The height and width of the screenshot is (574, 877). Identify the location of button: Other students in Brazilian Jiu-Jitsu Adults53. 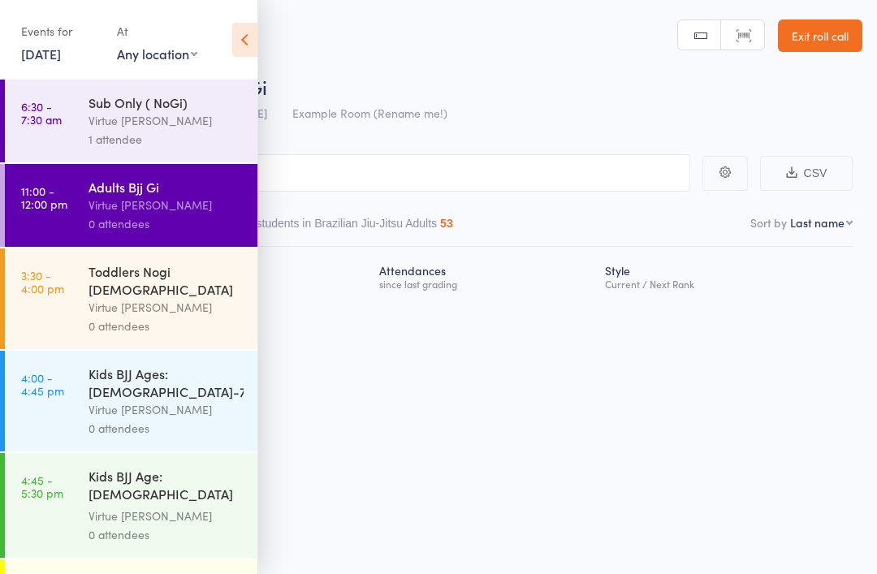
(339, 227).